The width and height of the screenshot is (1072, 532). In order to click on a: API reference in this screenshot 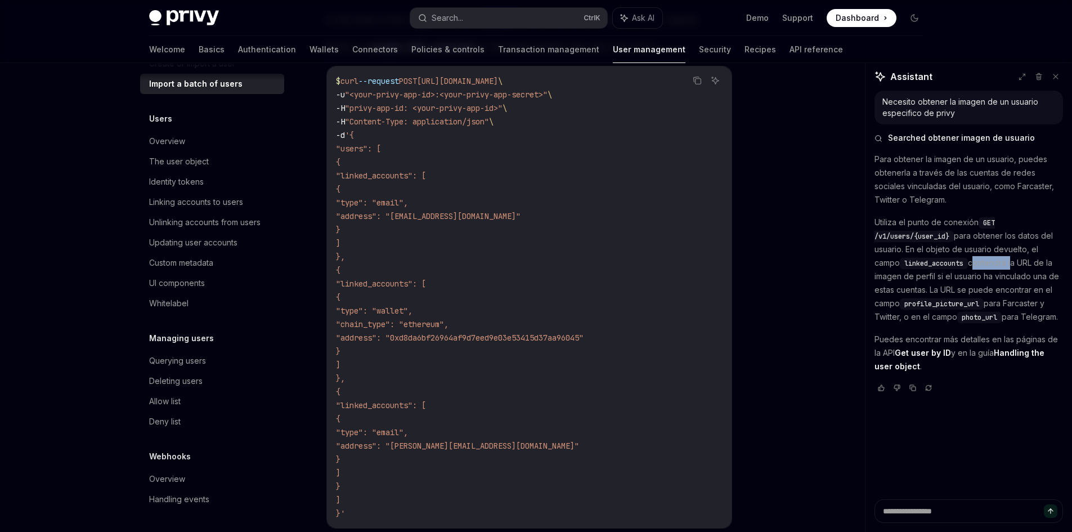, I will do `click(816, 50)`.